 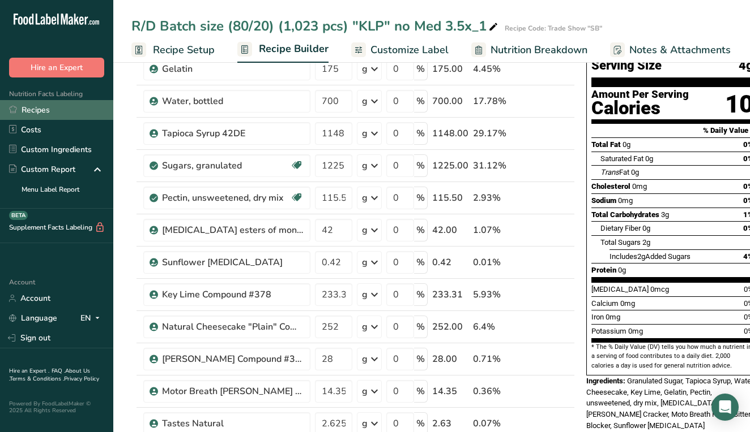 What do you see at coordinates (659, 289) in the screenshot?
I see `span: 0mcg` at bounding box center [659, 289].